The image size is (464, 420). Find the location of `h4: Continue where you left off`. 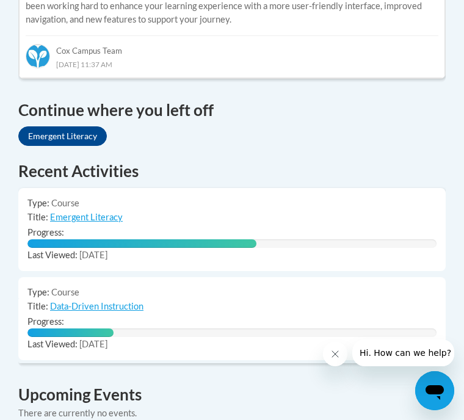

h4: Continue where you left off is located at coordinates (232, 110).